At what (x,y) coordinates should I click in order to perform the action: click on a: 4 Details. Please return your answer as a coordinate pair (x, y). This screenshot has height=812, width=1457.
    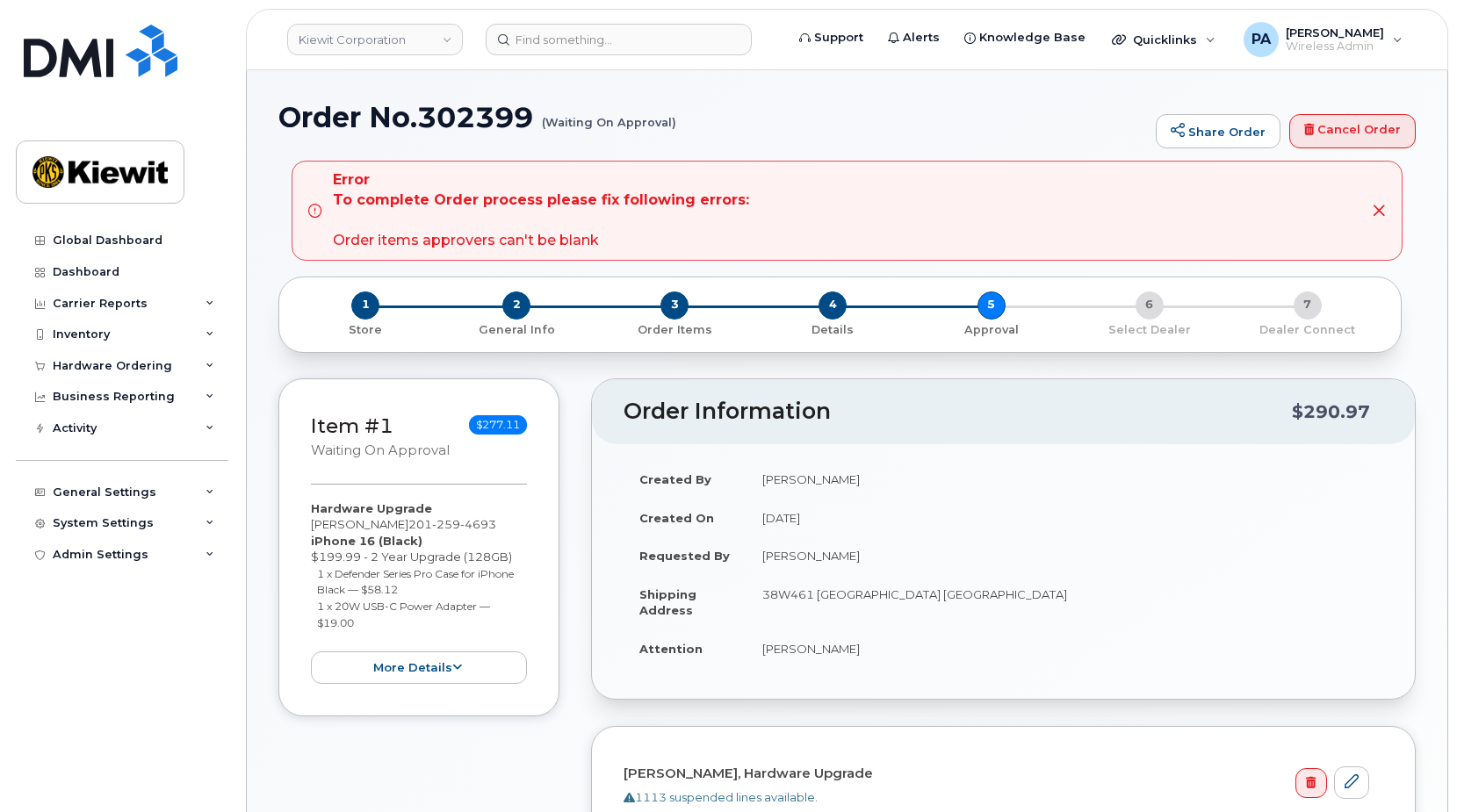
    Looking at the image, I should click on (833, 328).